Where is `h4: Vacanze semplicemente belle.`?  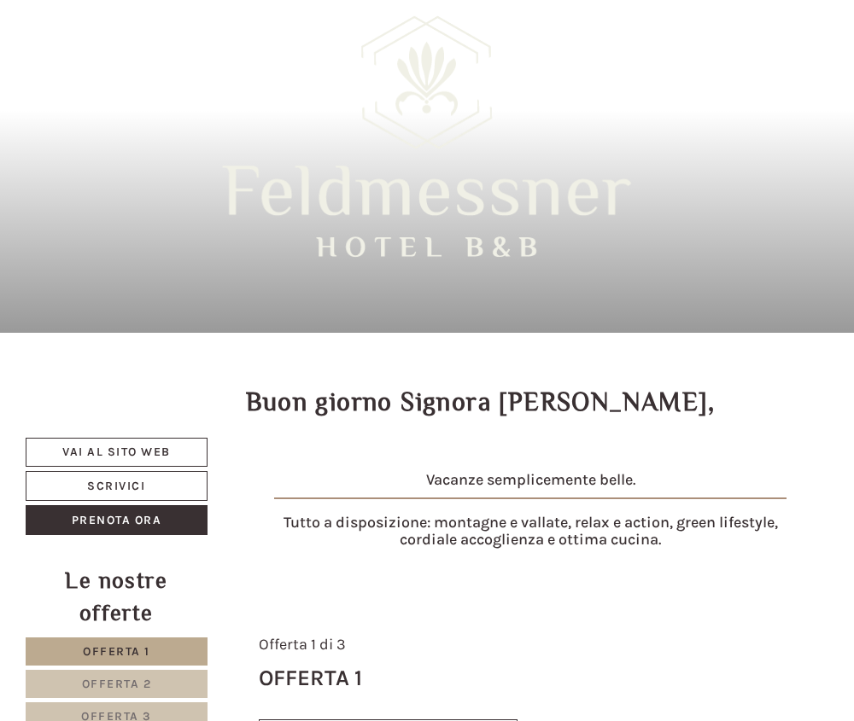 h4: Vacanze semplicemente belle. is located at coordinates (531, 489).